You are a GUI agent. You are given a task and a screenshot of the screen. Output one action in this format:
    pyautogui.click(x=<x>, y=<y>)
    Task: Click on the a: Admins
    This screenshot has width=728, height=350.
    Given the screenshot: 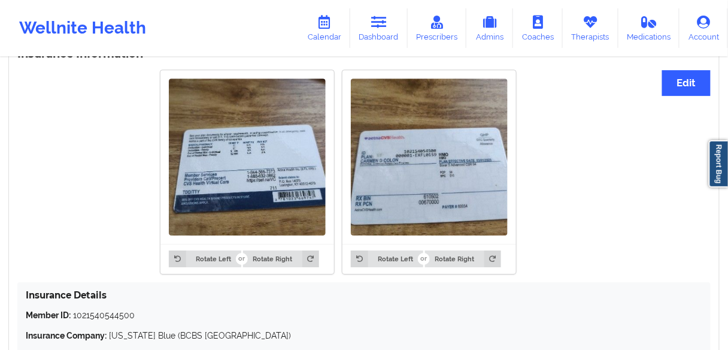 What is the action you would take?
    pyautogui.click(x=490, y=28)
    